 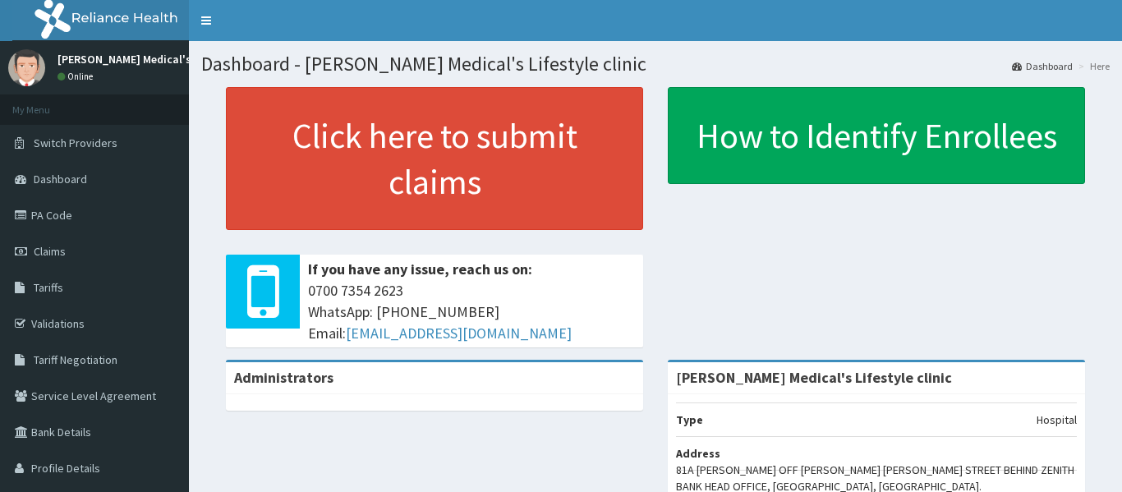 What do you see at coordinates (76, 143) in the screenshot?
I see `span: Switch Providers` at bounding box center [76, 143].